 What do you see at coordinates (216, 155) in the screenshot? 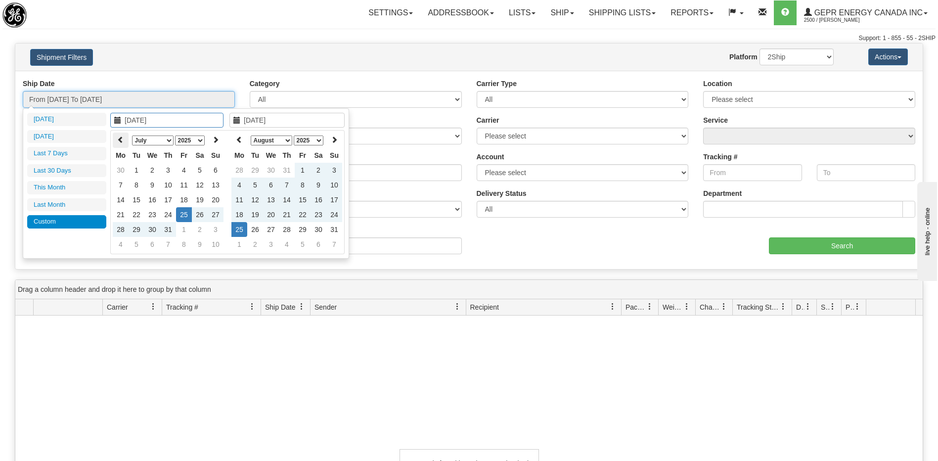
I see `th: Su` at bounding box center [216, 155].